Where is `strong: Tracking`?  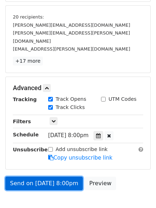 strong: Tracking is located at coordinates (25, 99).